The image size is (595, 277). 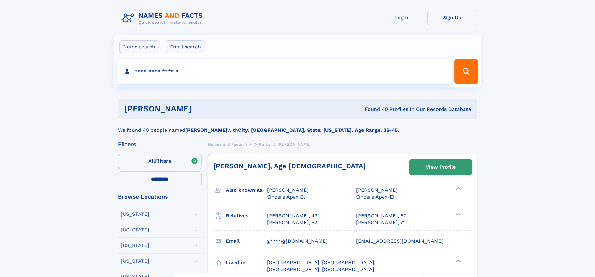 What do you see at coordinates (139, 47) in the screenshot?
I see `label: Name search` at bounding box center [139, 47].